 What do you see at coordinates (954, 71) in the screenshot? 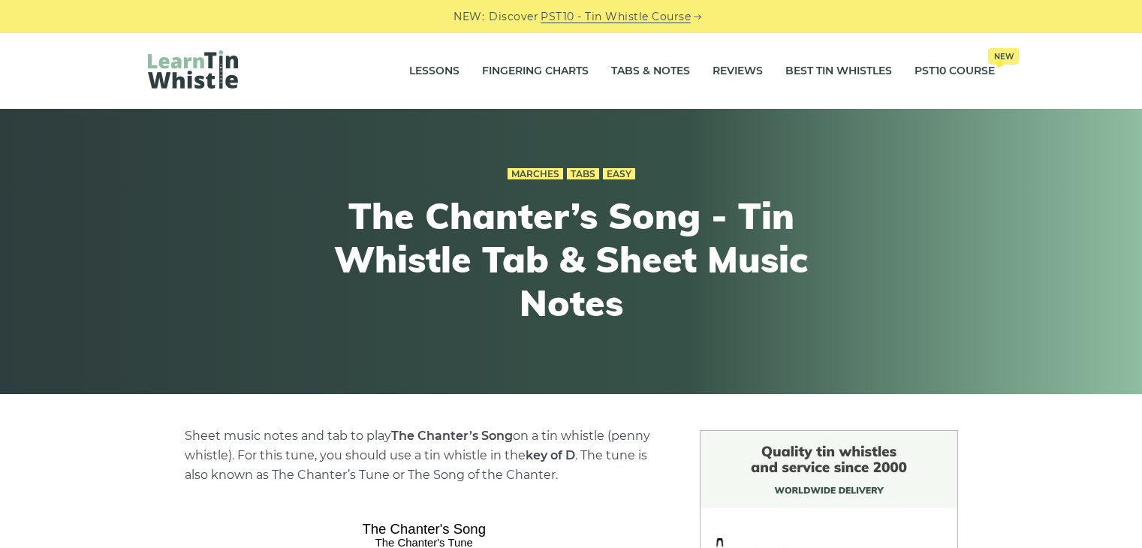
I see `a: PST10 CourseNew` at bounding box center [954, 71].